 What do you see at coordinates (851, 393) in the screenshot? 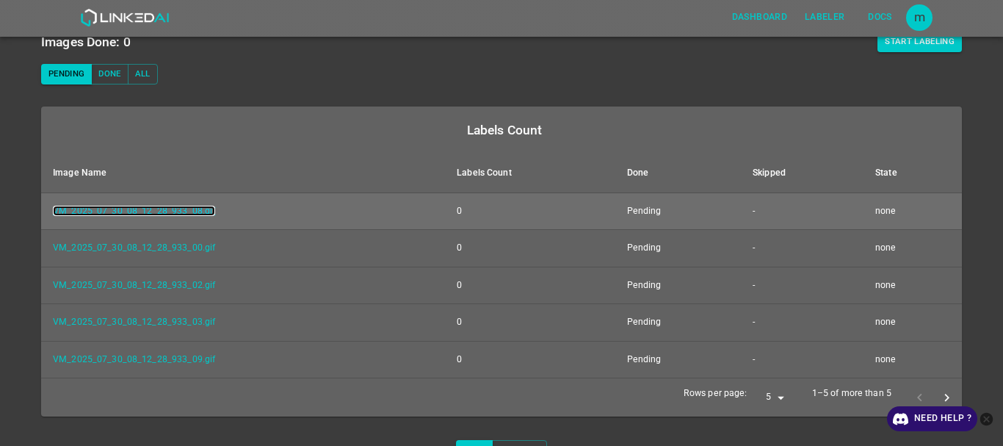
I see `p: 1–5 of more than 5` at bounding box center [851, 393].